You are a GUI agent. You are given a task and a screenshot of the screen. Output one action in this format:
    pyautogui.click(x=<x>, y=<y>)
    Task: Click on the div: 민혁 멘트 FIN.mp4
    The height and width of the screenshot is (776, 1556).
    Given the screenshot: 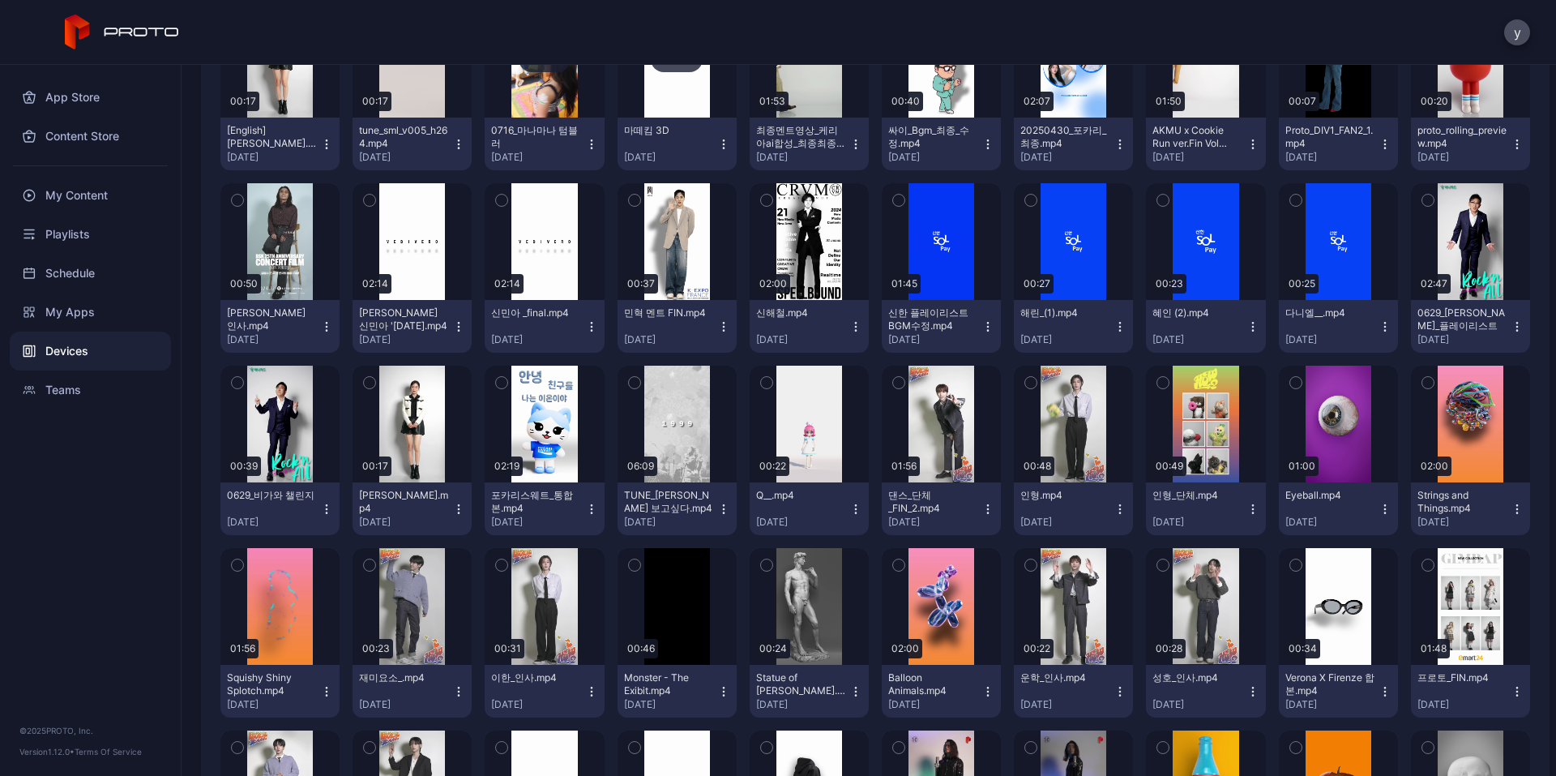 What is the action you would take?
    pyautogui.click(x=669, y=313)
    